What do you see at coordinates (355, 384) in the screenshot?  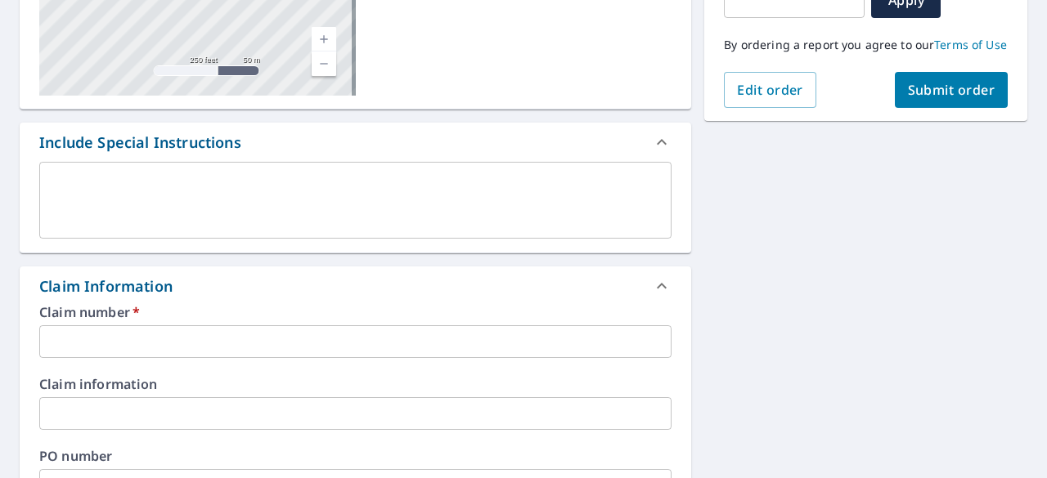 I see `label: Claim information` at bounding box center [355, 384].